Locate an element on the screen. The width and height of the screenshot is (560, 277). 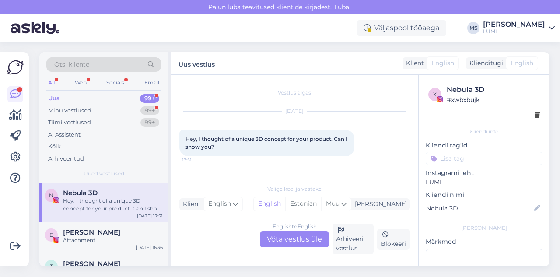
img: Askly Logo is located at coordinates (15, 67).